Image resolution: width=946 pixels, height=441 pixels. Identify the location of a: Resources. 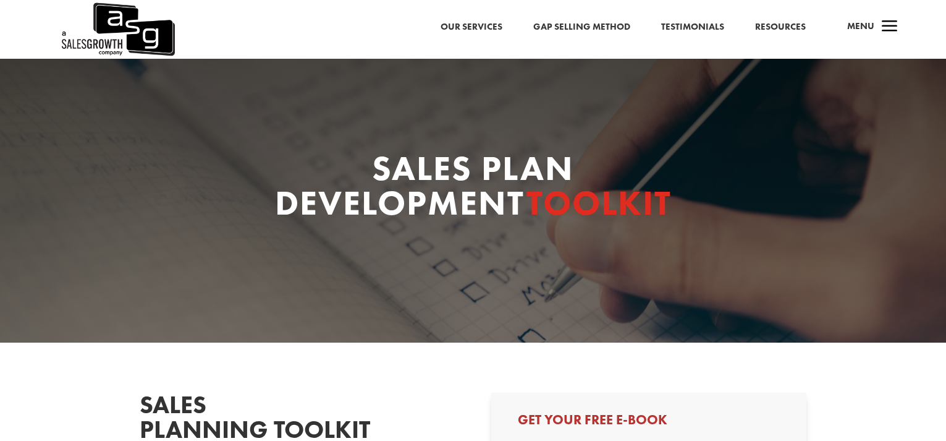
(781, 27).